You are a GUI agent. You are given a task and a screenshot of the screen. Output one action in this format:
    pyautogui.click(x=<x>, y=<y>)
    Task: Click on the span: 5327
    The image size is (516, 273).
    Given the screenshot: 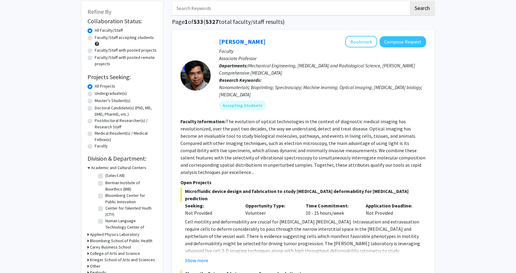 What is the action you would take?
    pyautogui.click(x=212, y=21)
    